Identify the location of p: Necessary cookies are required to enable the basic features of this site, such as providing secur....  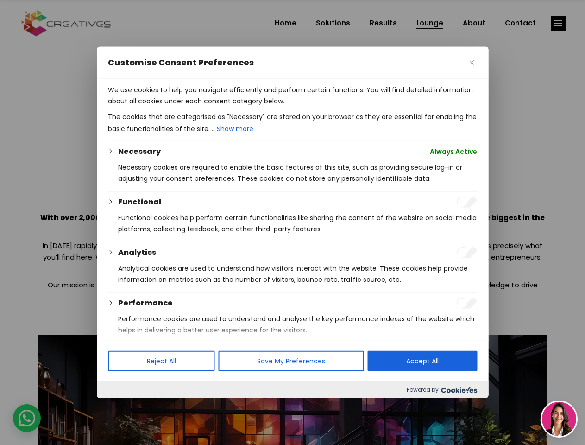
(297, 173).